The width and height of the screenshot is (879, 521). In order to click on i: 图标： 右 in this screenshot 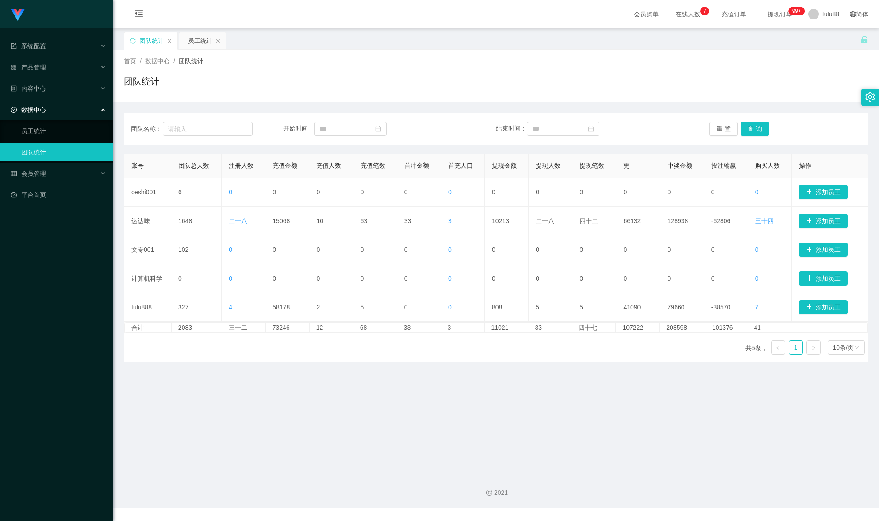, I will do `click(814, 348)`.